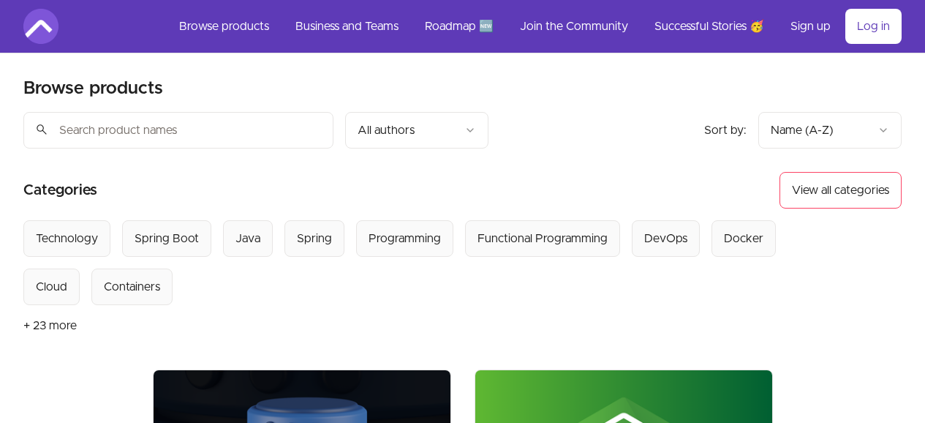  What do you see at coordinates (725, 130) in the screenshot?
I see `span: Sort by:` at bounding box center [725, 130].